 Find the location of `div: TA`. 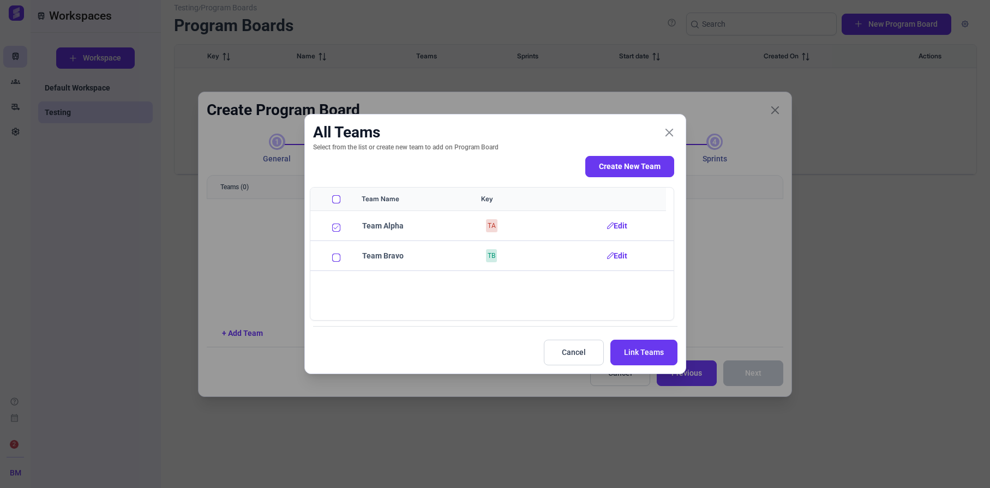

div: TA is located at coordinates (492, 226).